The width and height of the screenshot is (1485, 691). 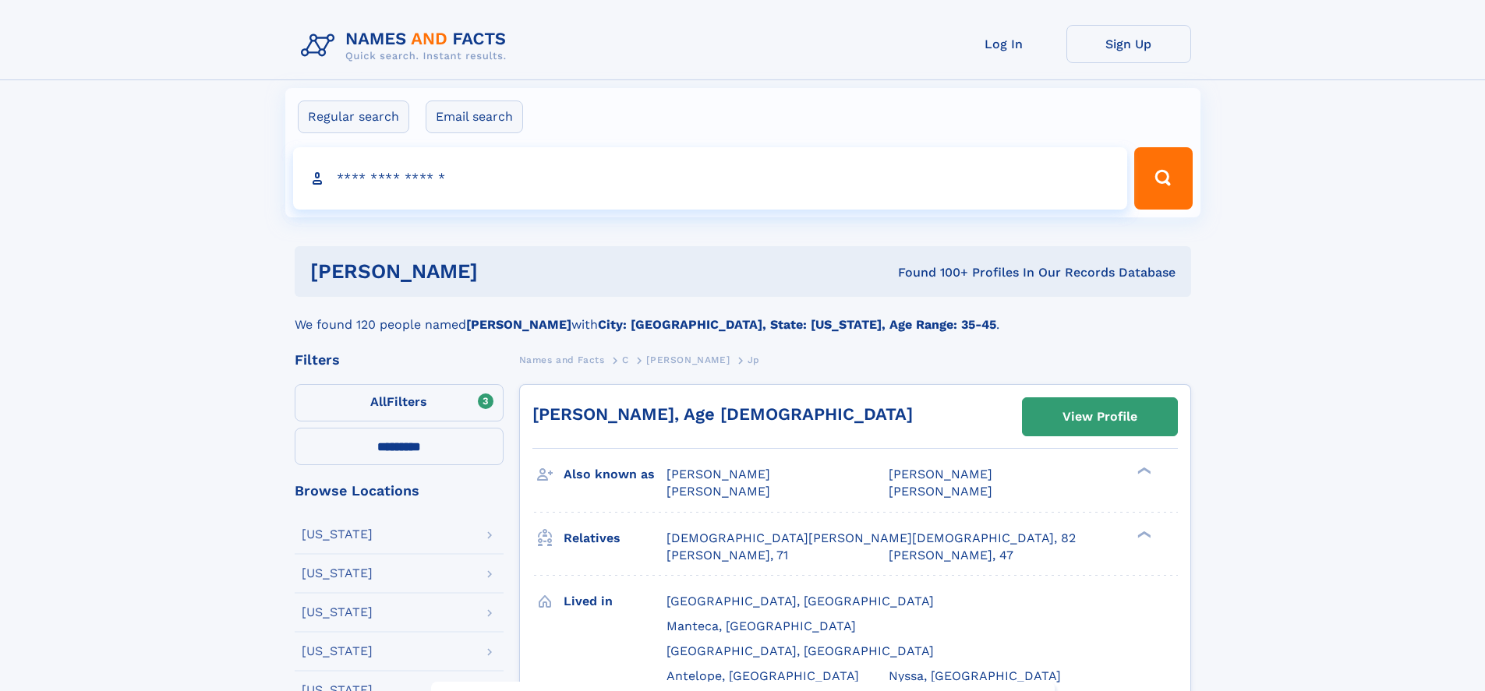 I want to click on h3: Lived in, so click(x=615, y=602).